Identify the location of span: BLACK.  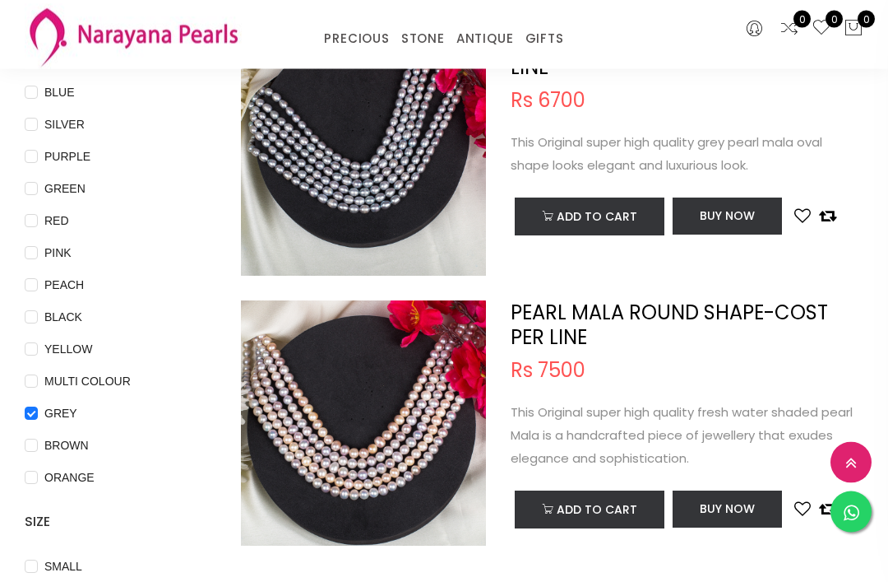
(63, 318).